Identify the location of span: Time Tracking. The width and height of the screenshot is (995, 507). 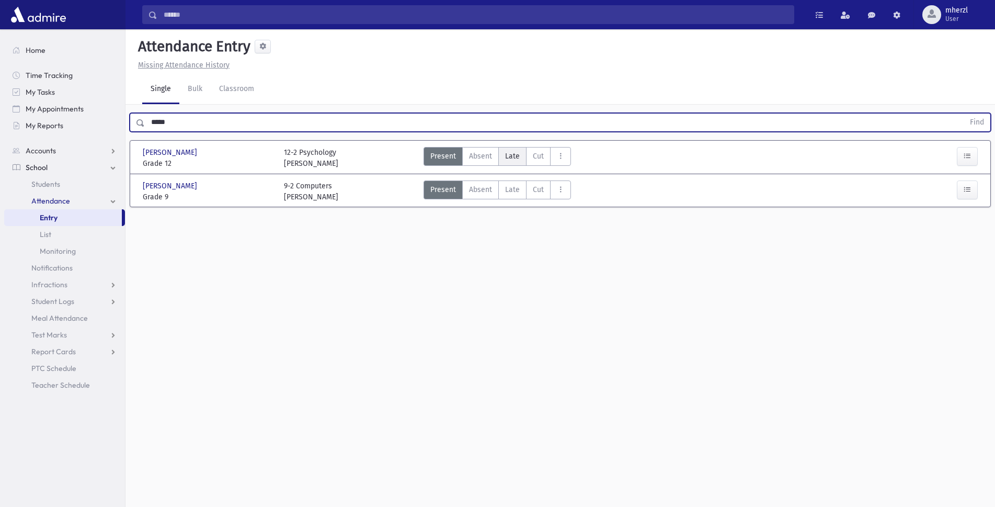
(49, 75).